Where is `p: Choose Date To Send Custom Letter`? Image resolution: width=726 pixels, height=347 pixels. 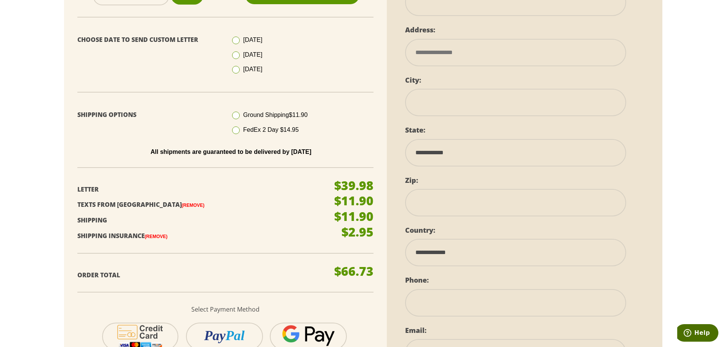
p: Choose Date To Send Custom Letter is located at coordinates (149, 40).